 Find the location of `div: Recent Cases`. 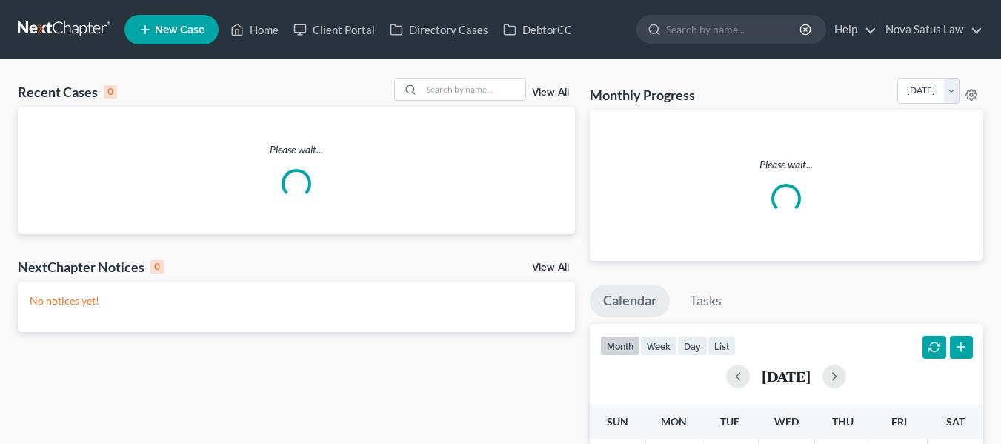

div: Recent Cases is located at coordinates (67, 92).